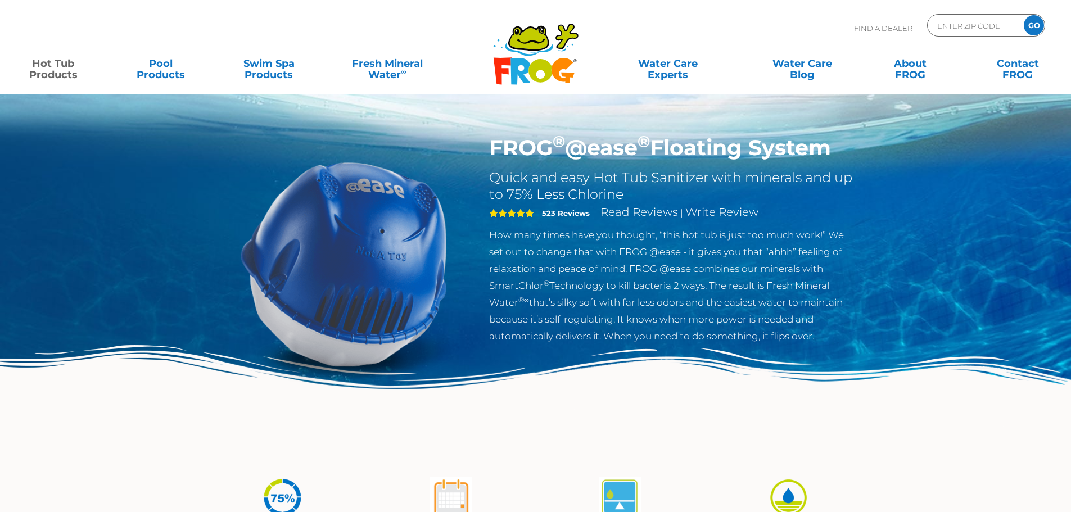 The image size is (1071, 512). Describe the element at coordinates (668, 64) in the screenshot. I see `a: Water CareExperts` at that location.